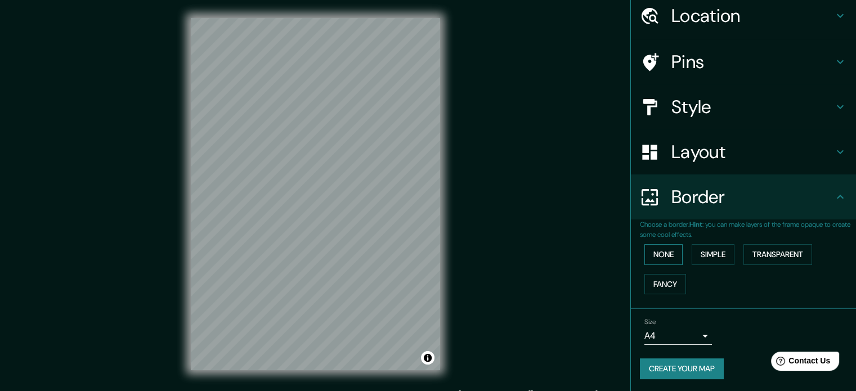  I want to click on button: Transparent, so click(778, 254).